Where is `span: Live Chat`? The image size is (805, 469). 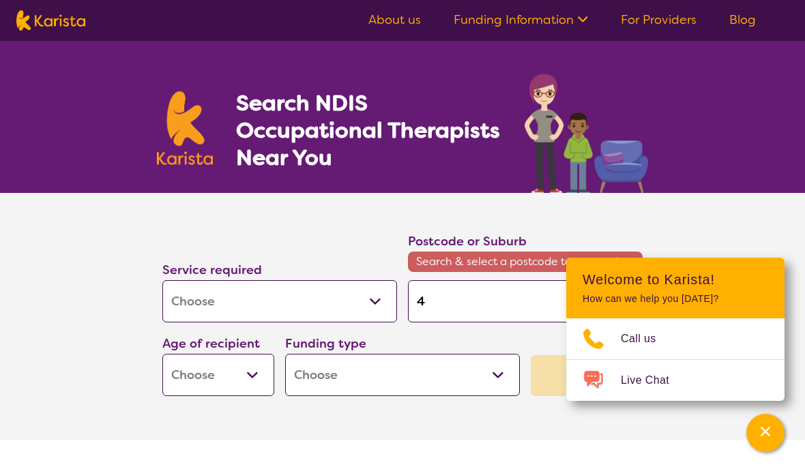
span: Live Chat is located at coordinates (653, 381).